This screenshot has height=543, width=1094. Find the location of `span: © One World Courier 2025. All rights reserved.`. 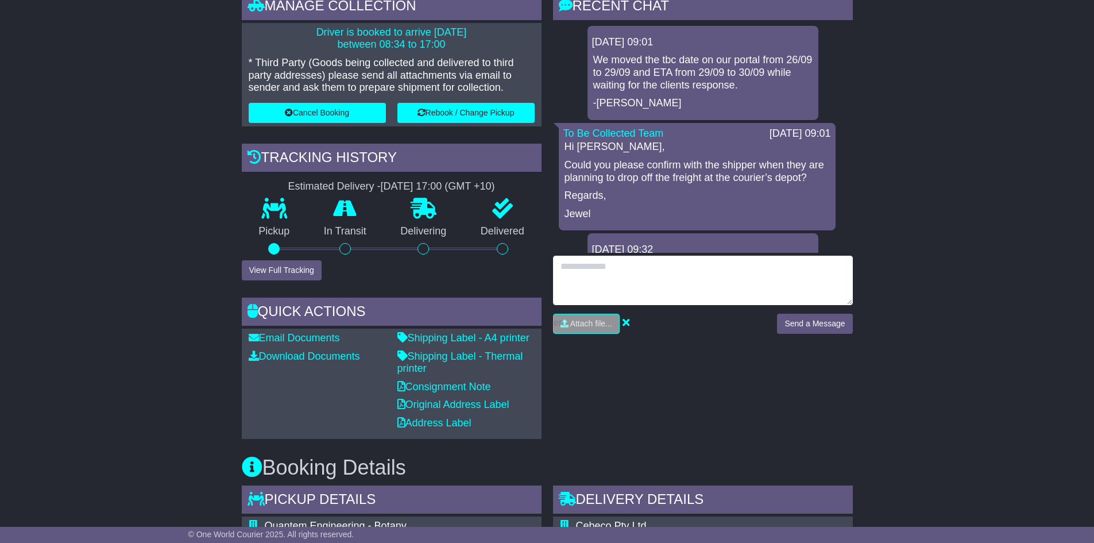

span: © One World Courier 2025. All rights reserved. is located at coordinates (271, 534).